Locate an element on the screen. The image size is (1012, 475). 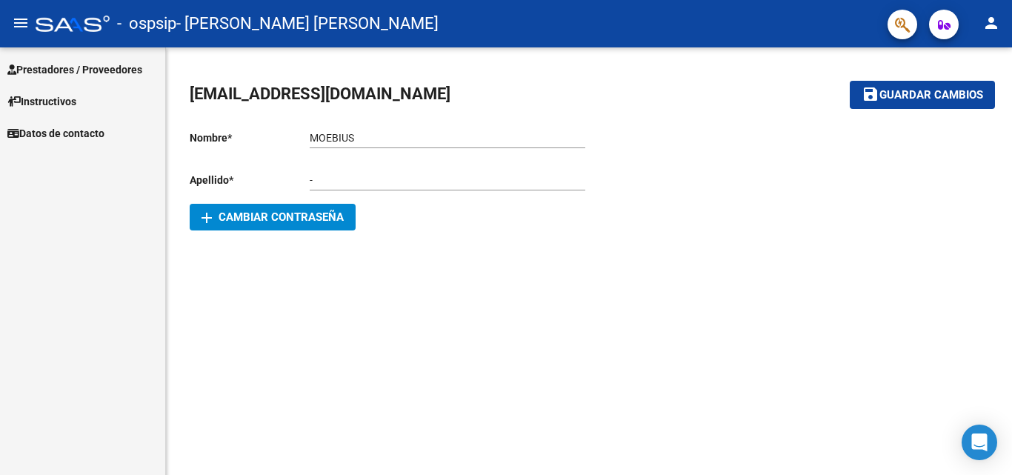
span: - ospsip is located at coordinates (147, 24).